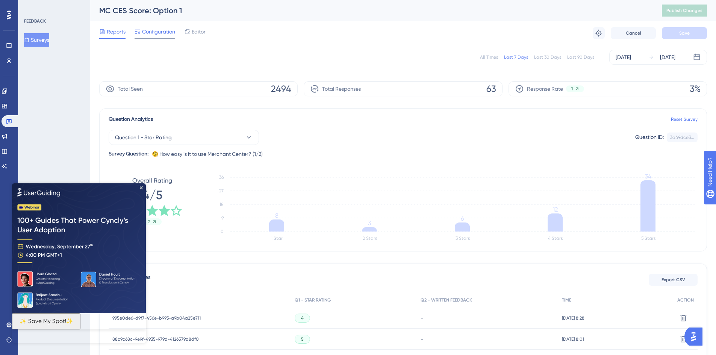 This screenshot has height=355, width=716. Describe the element at coordinates (633, 33) in the screenshot. I see `button: Cancel` at that location.